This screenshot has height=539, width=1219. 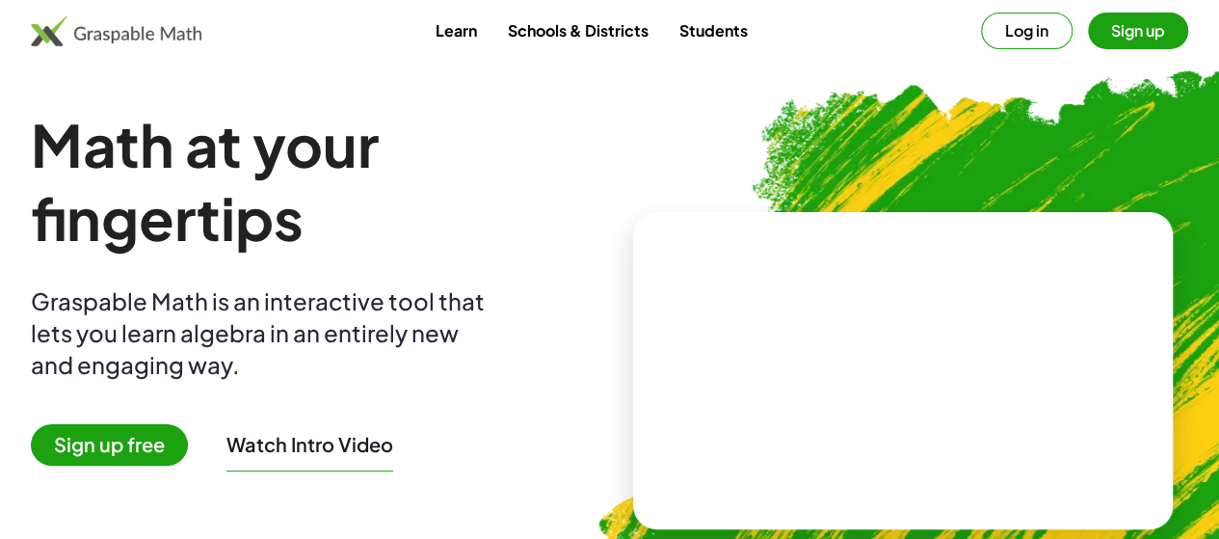 What do you see at coordinates (1138, 31) in the screenshot?
I see `button: Sign up` at bounding box center [1138, 31].